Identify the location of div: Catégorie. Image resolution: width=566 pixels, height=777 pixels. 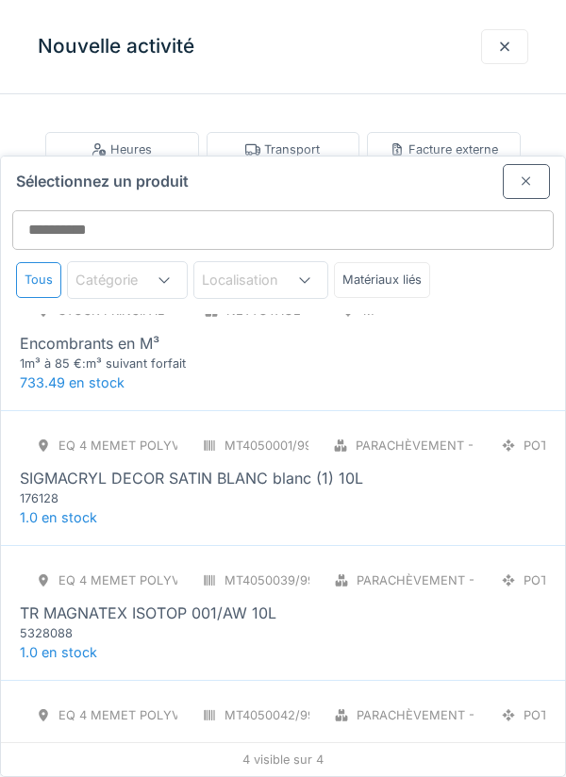
(120, 280).